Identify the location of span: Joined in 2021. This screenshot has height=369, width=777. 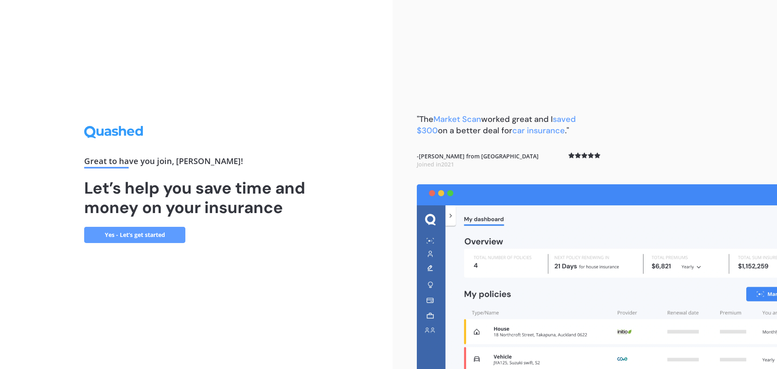
(436, 164).